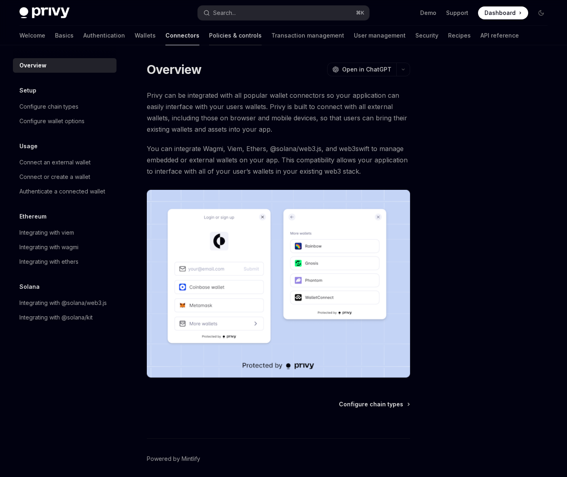 This screenshot has height=477, width=567. I want to click on h5: Solana, so click(30, 287).